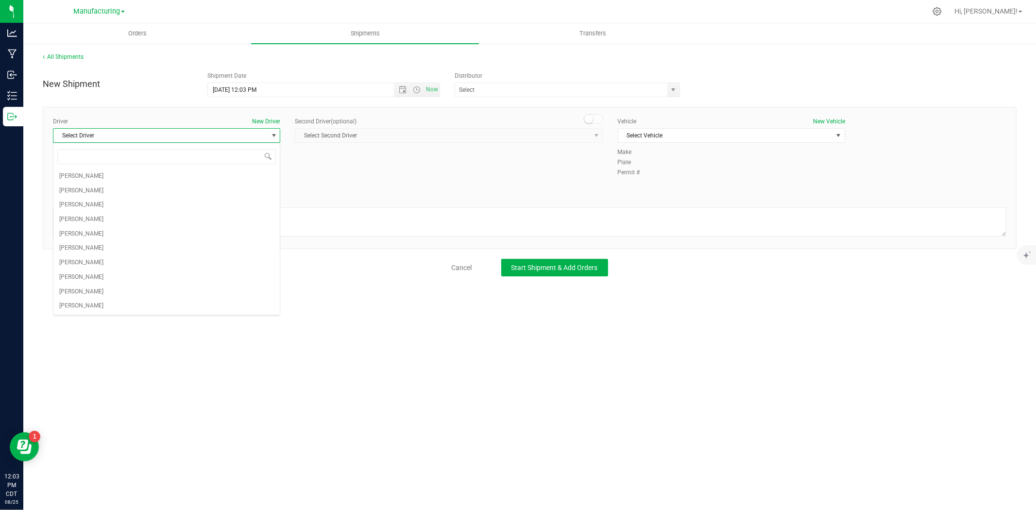 The image size is (1036, 510). I want to click on a: Orders, so click(137, 34).